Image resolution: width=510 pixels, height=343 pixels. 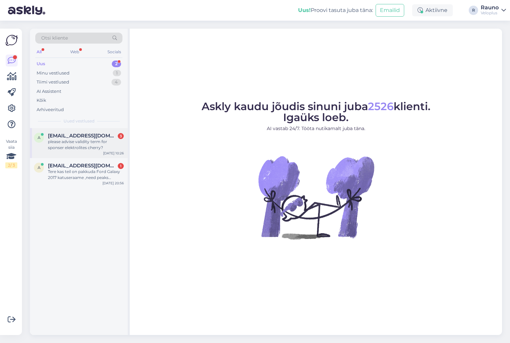 I want to click on img: Askly Logo, so click(x=12, y=40).